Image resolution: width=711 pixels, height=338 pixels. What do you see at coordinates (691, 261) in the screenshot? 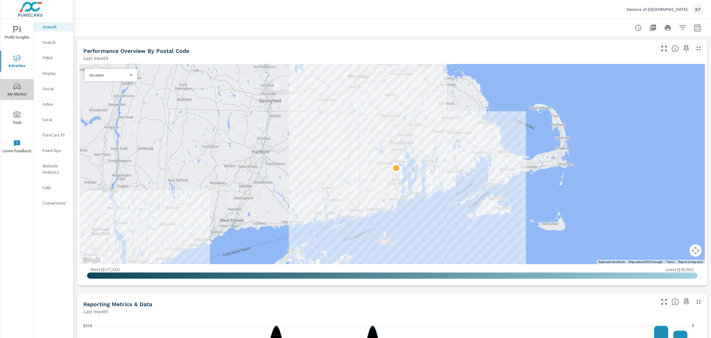
I see `a: Report a map error` at bounding box center [691, 261].